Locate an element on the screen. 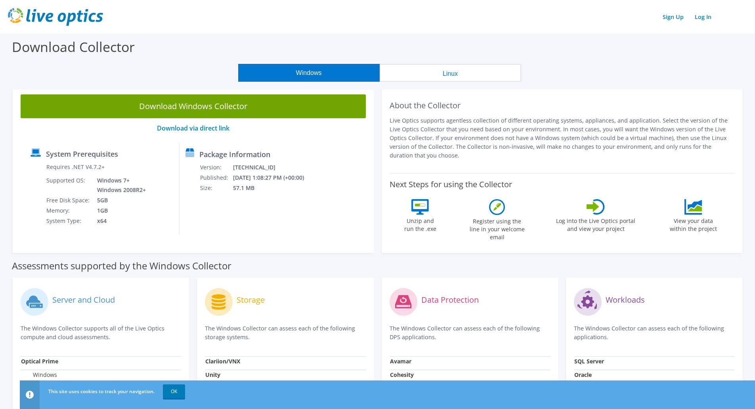 The width and height of the screenshot is (755, 409). td: Free Disk Space: is located at coordinates (69, 200).